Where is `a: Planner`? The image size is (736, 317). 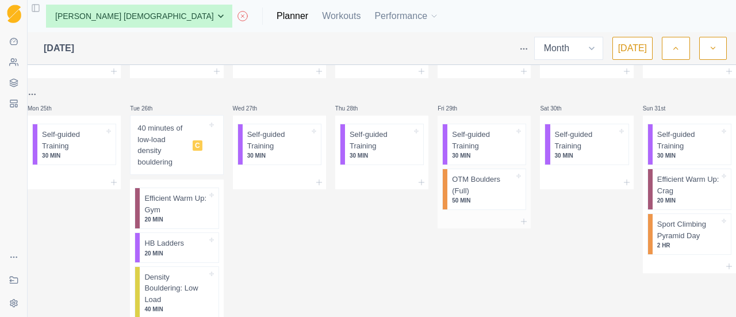
a: Planner is located at coordinates (292, 16).